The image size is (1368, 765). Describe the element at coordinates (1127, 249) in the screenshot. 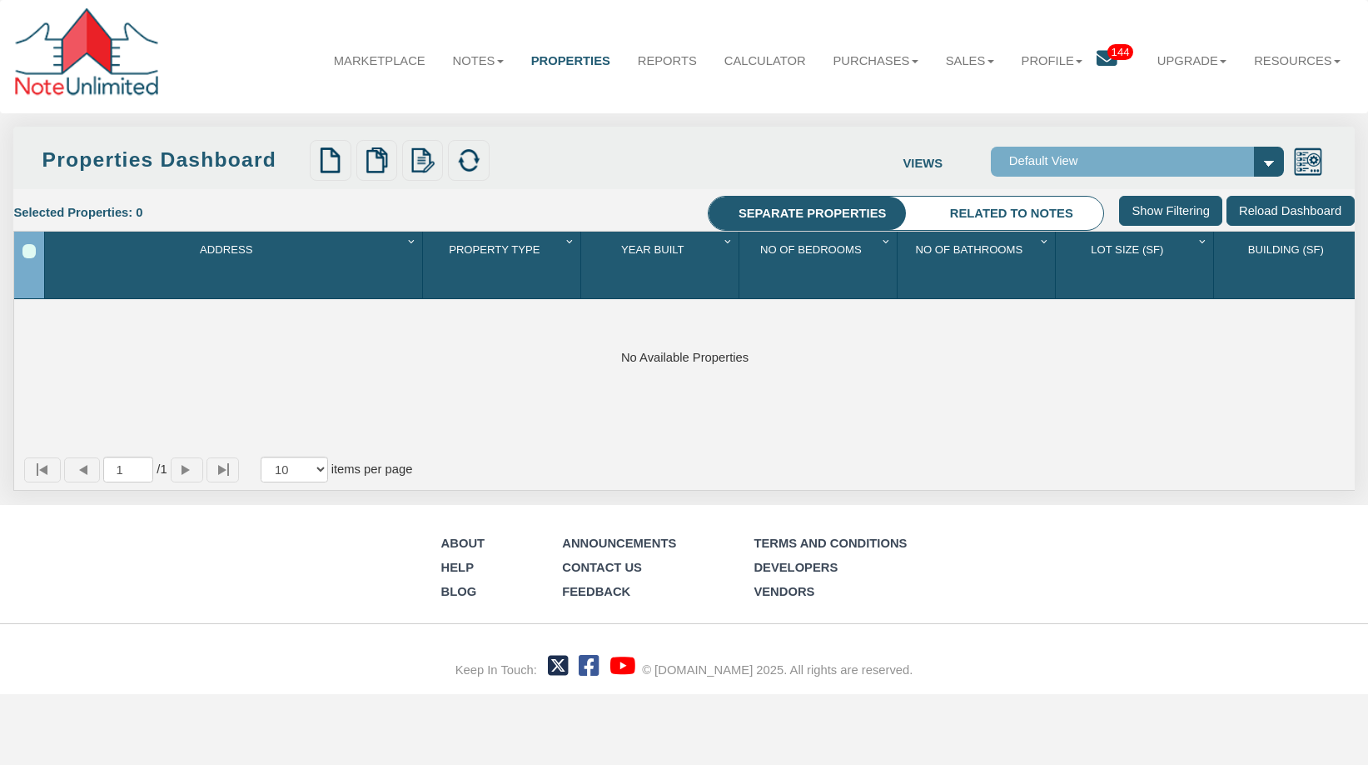

I see `span: Lot Size (Sf)` at that location.